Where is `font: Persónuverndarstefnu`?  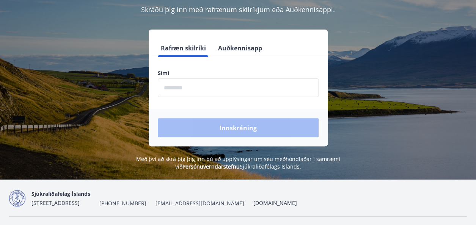
font: Persónuverndarstefnu is located at coordinates (211, 167).